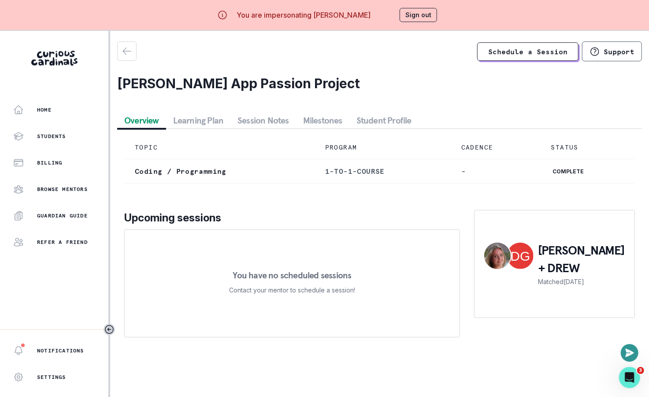 This screenshot has height=397, width=649. What do you see at coordinates (54, 58) in the screenshot?
I see `img: Curious Cardinals Logo` at bounding box center [54, 58].